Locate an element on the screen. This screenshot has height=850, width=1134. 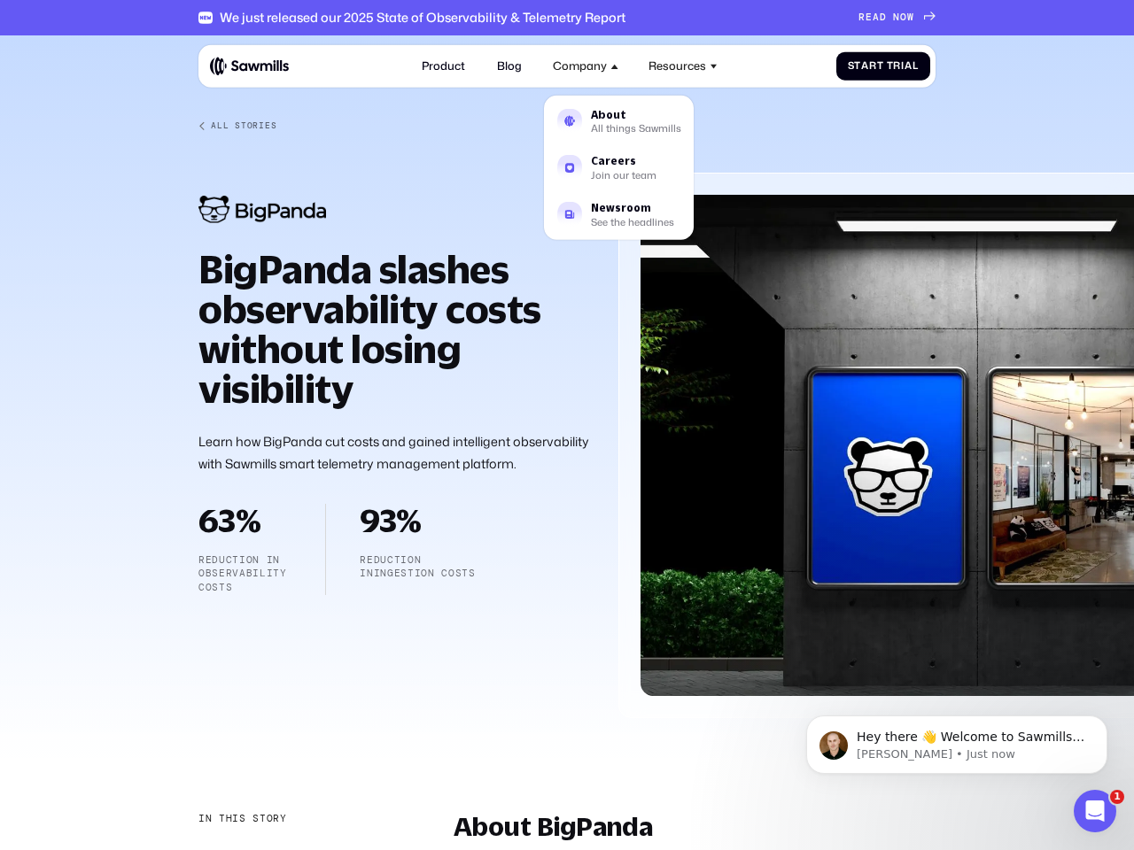
span: D is located at coordinates (883, 17).